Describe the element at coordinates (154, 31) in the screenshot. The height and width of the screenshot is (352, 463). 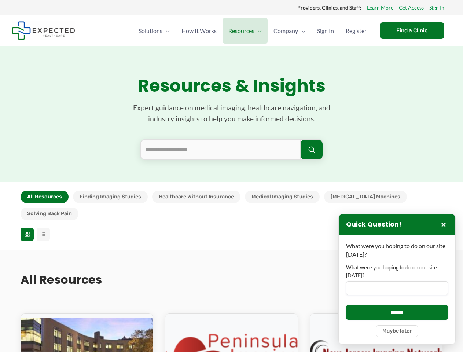
I see `a: SolutionsMenu Toggle` at that location.